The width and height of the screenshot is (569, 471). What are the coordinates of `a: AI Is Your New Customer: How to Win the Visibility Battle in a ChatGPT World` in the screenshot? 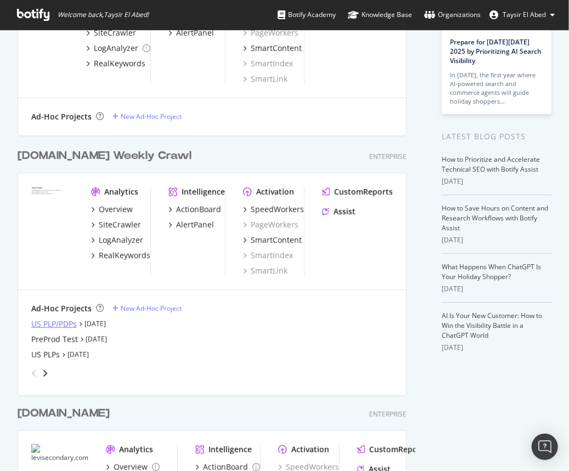 It's located at (492, 325).